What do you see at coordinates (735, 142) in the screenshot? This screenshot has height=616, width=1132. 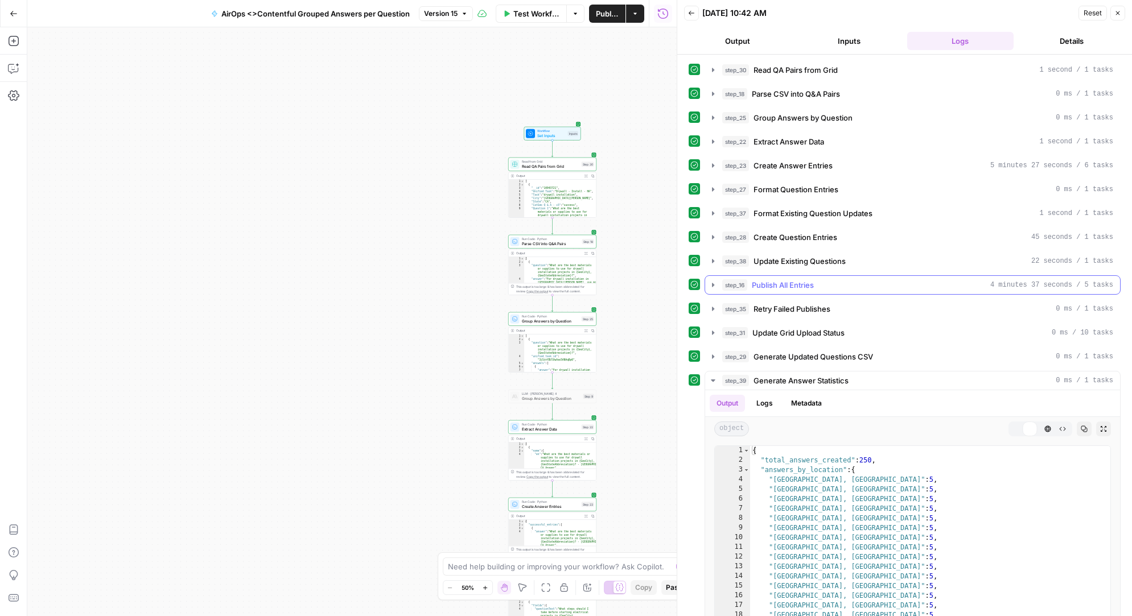 I see `span: step_22` at bounding box center [735, 142].